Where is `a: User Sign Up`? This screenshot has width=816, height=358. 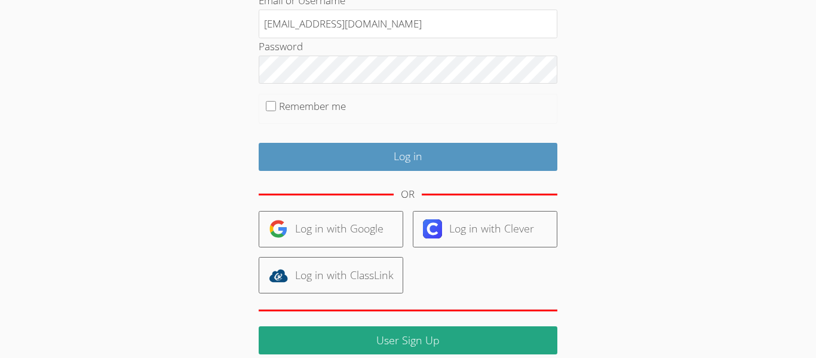
a: User Sign Up is located at coordinates (408, 340).